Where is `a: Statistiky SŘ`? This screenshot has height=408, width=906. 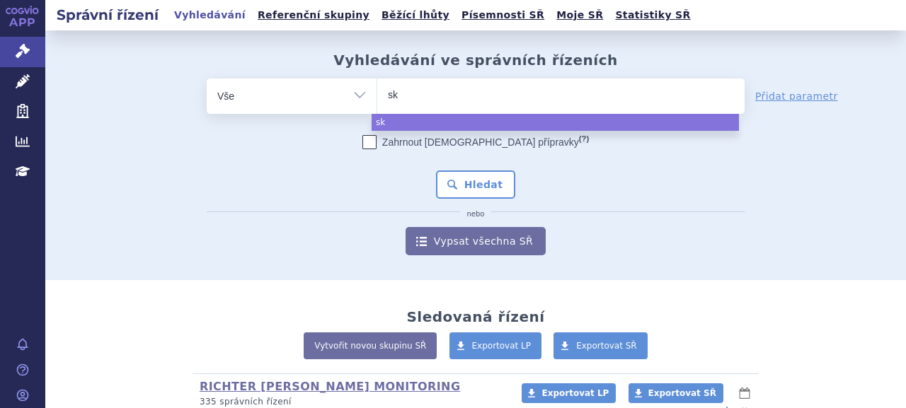
a: Statistiky SŘ is located at coordinates (653, 15).